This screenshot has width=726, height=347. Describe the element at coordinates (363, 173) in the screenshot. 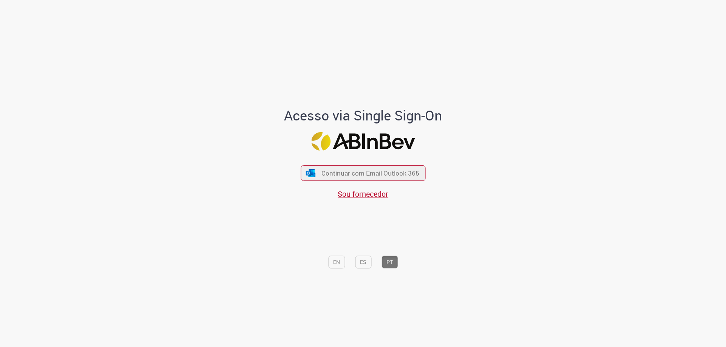

I see `button: ícone Azure/Microsoft 360 Continuar com Email Outlook 365` at that location.